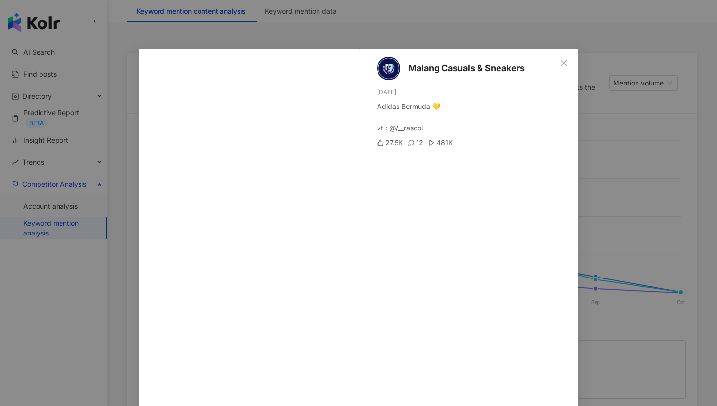  What do you see at coordinates (416, 142) in the screenshot?
I see `div: 12` at bounding box center [416, 142].